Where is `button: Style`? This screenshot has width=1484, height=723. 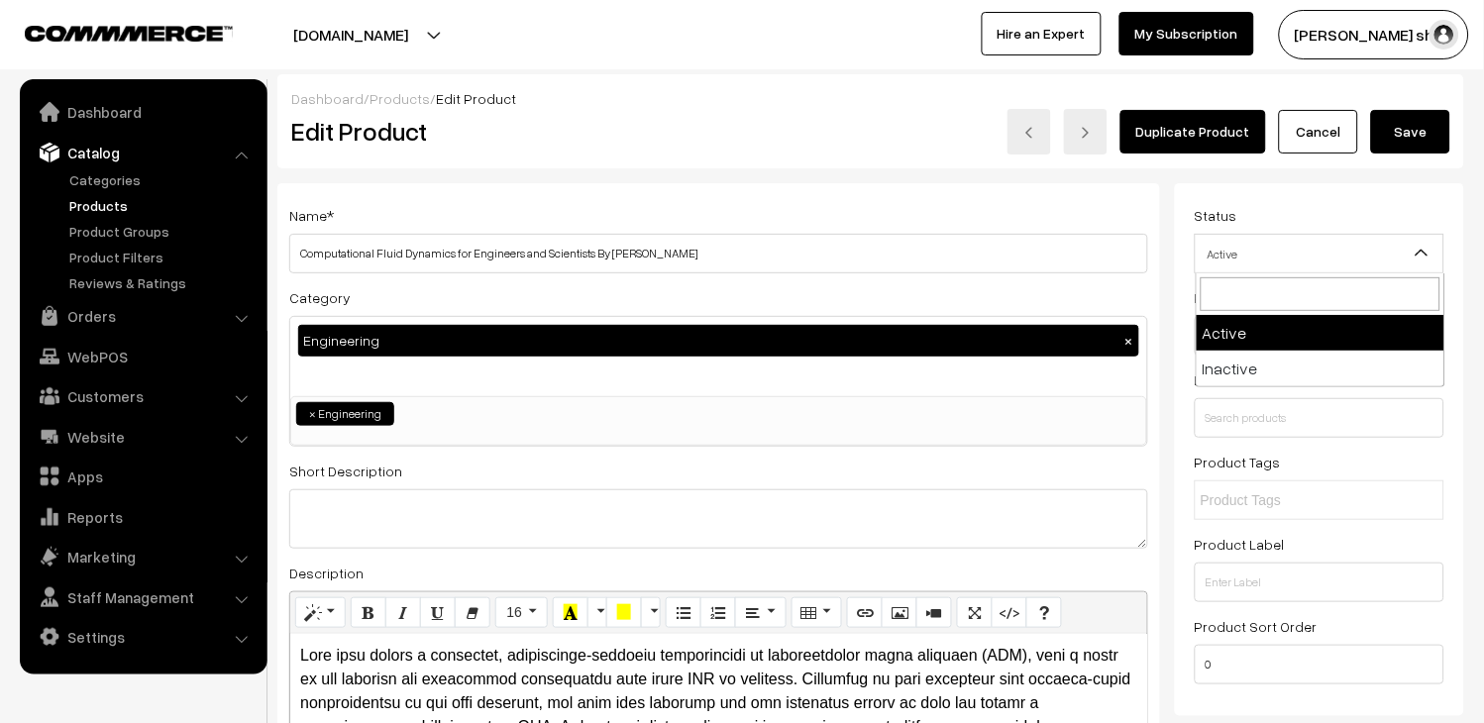
button: Style is located at coordinates (320, 613).